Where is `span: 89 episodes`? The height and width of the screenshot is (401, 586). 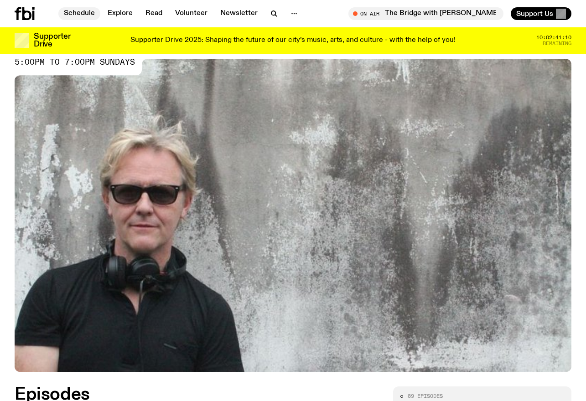 span: 89 episodes is located at coordinates (425, 396).